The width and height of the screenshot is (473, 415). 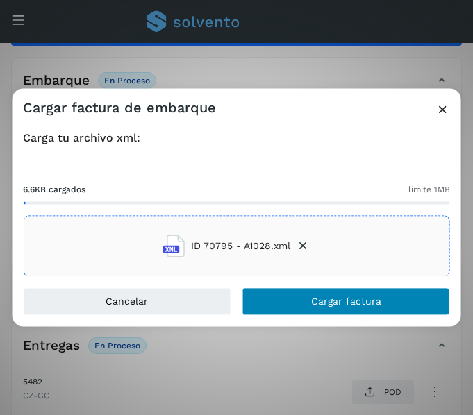 What do you see at coordinates (126, 302) in the screenshot?
I see `span: Cancelar` at bounding box center [126, 302].